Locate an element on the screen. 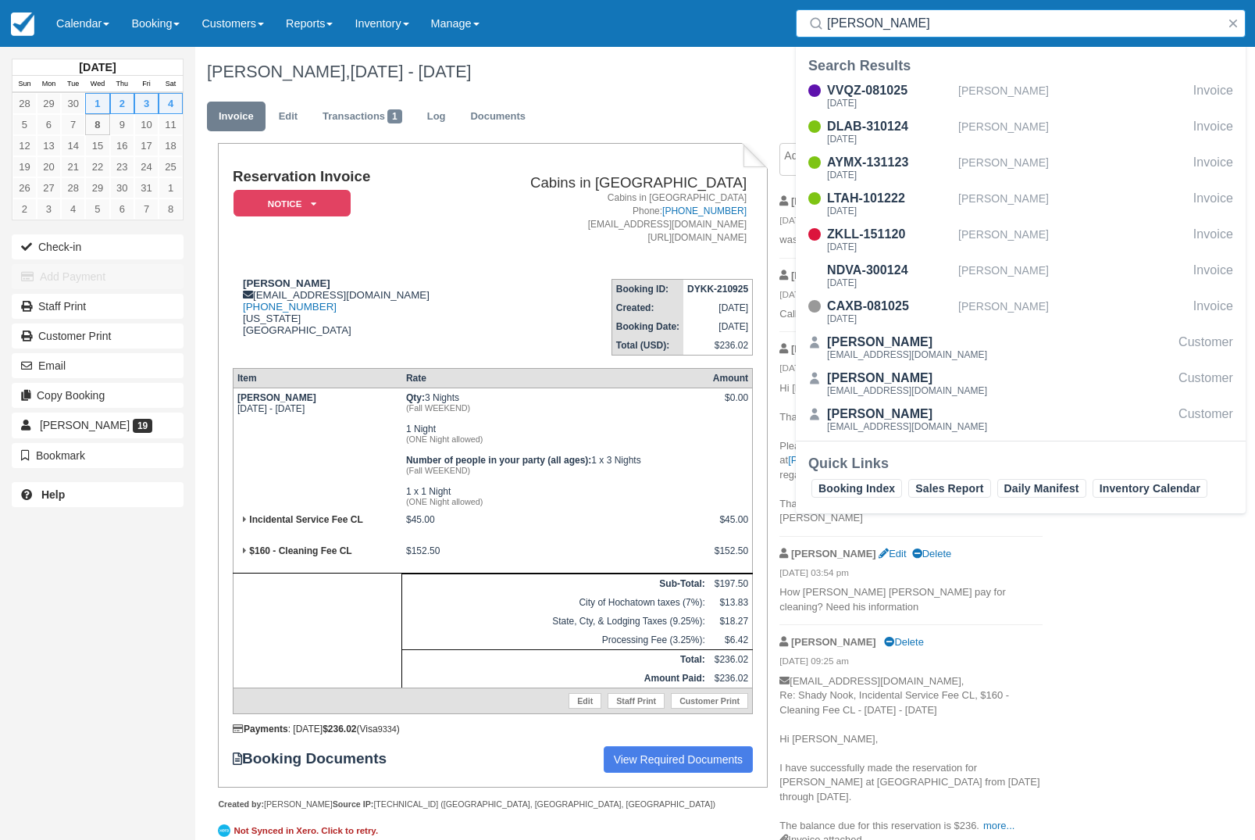 Image resolution: width=1255 pixels, height=840 pixels. strong: Payments is located at coordinates (260, 729).